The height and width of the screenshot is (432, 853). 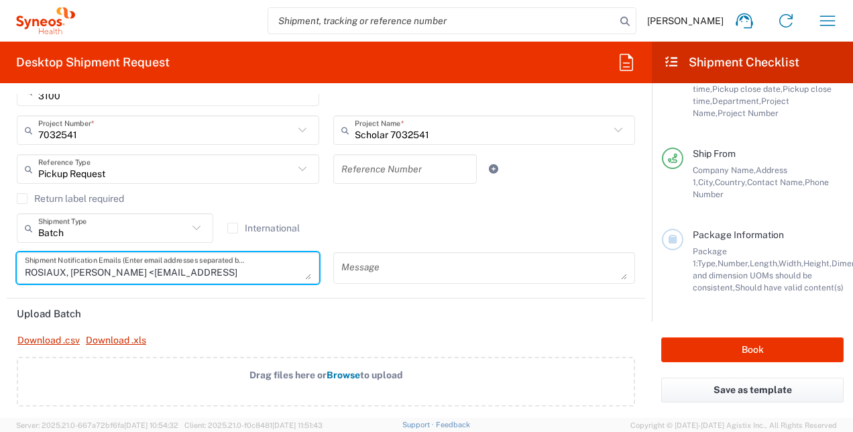 I want to click on button: Book, so click(x=752, y=349).